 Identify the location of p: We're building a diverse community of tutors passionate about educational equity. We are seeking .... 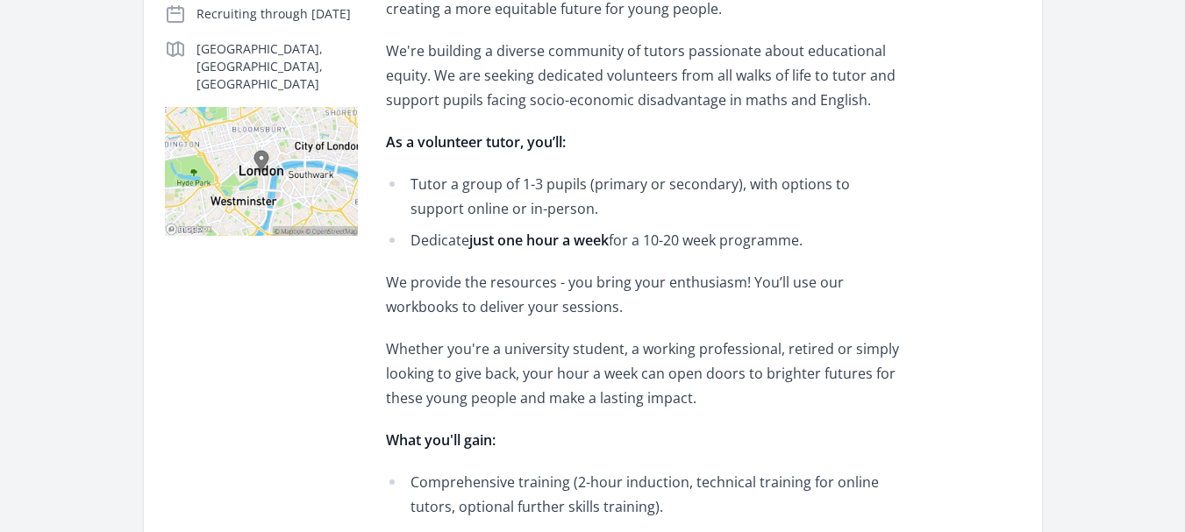
(642, 75).